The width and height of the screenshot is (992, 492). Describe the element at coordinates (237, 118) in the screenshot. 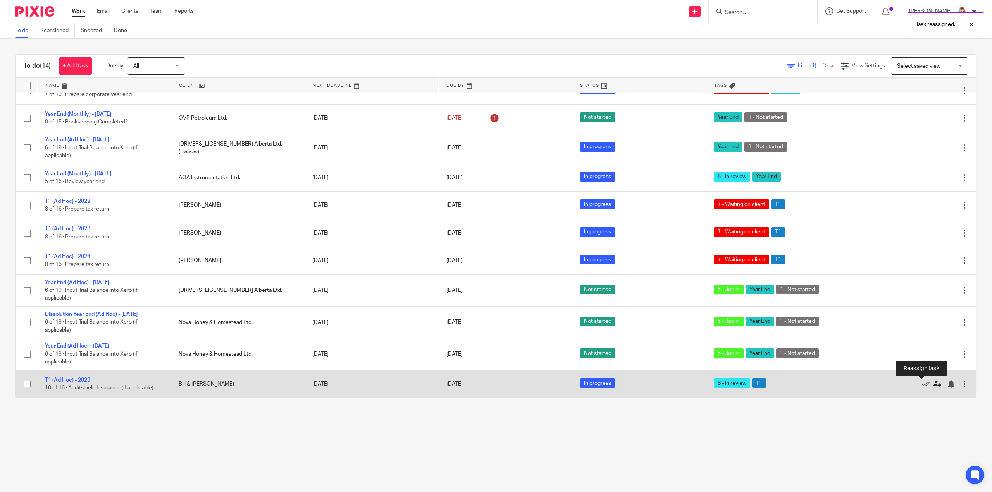

I see `td: OVP Petroleum Ltd.` at that location.